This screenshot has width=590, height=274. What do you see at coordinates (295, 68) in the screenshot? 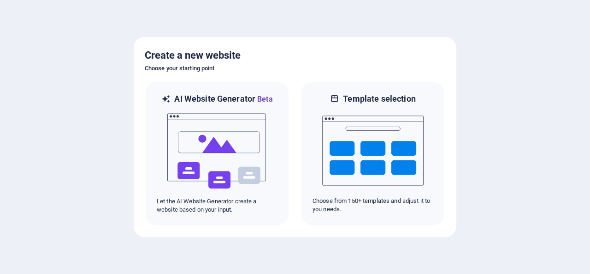
I see `h6: Choose your starting point` at bounding box center [295, 68].